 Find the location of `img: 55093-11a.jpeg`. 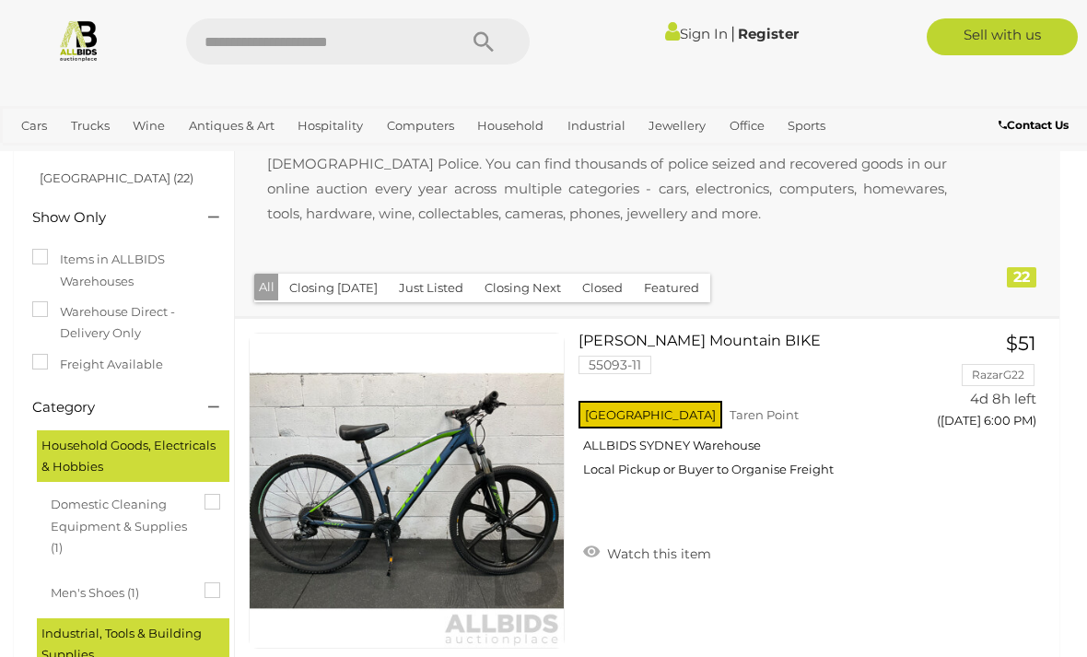

img: 55093-11a.jpeg is located at coordinates (406, 490).